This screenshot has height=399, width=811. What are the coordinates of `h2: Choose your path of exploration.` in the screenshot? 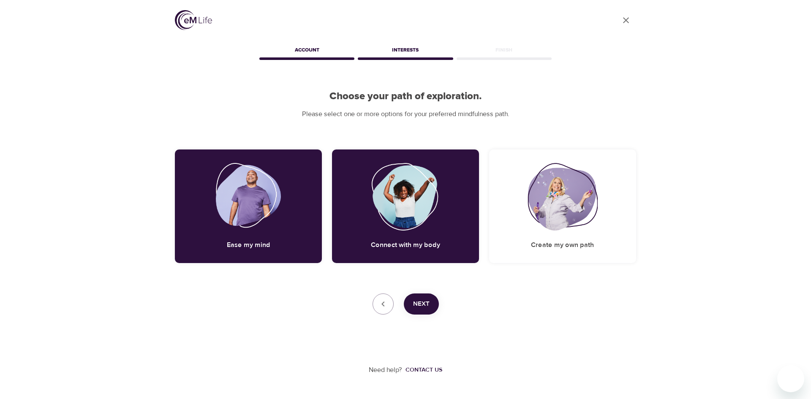 It's located at (405, 96).